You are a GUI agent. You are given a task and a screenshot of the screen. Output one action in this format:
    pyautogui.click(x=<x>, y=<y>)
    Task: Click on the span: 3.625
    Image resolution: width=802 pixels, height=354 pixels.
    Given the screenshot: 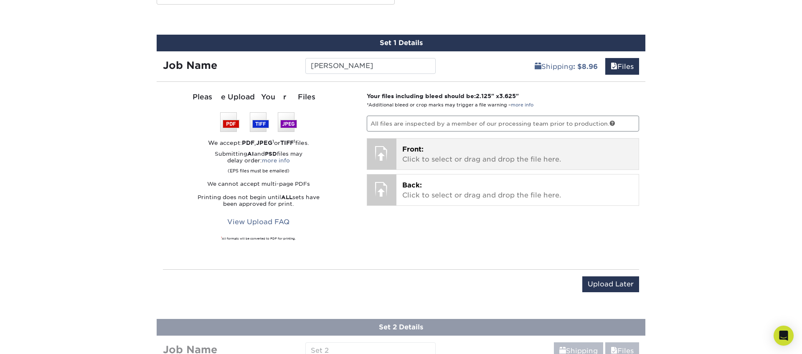 What is the action you would take?
    pyautogui.click(x=508, y=96)
    